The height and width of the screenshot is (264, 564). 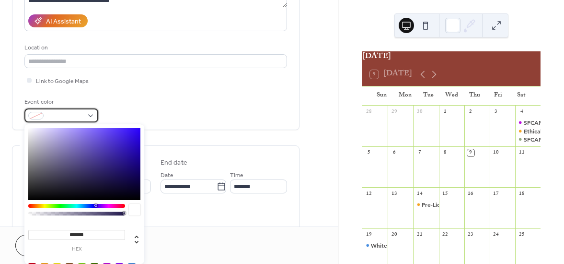 I want to click on a: Cancel, so click(x=45, y=245).